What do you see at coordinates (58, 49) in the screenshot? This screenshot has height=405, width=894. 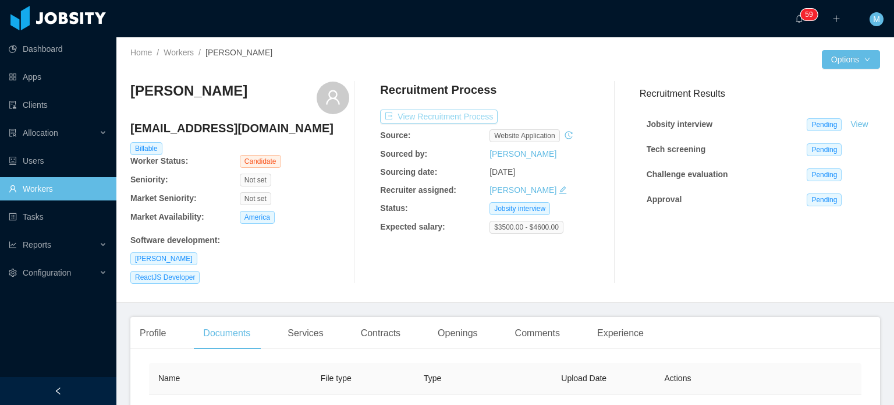 I see `a: icon: pie-chartDashboard` at bounding box center [58, 49].